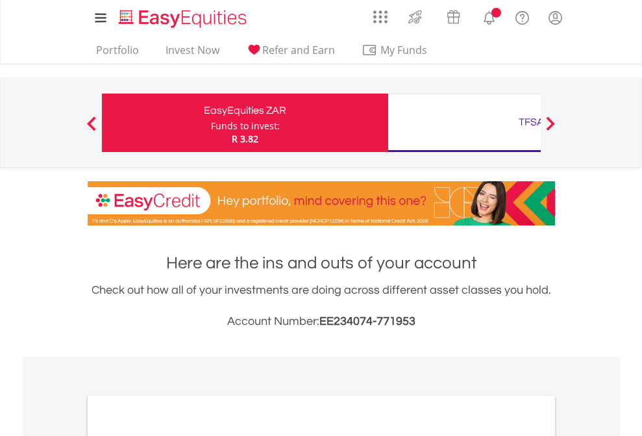  I want to click on a: Invest Now, so click(192, 53).